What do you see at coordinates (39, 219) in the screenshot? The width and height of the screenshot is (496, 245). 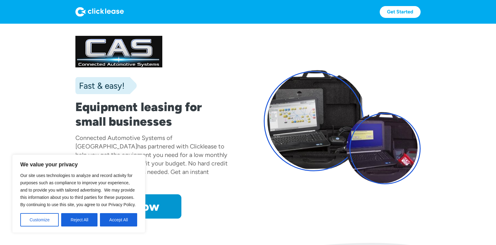 I see `button: Customize` at bounding box center [39, 219].